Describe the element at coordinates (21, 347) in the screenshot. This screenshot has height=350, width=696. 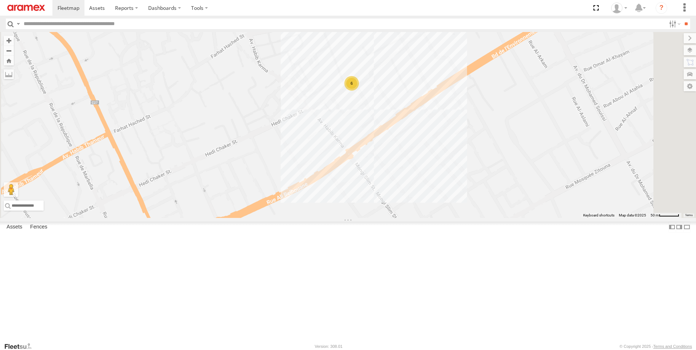
I see `a: Visit our Website` at that location.